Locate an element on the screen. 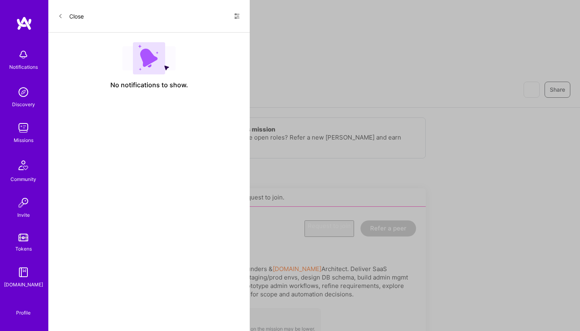 This screenshot has width=580, height=331. img: bell is located at coordinates (23, 55).